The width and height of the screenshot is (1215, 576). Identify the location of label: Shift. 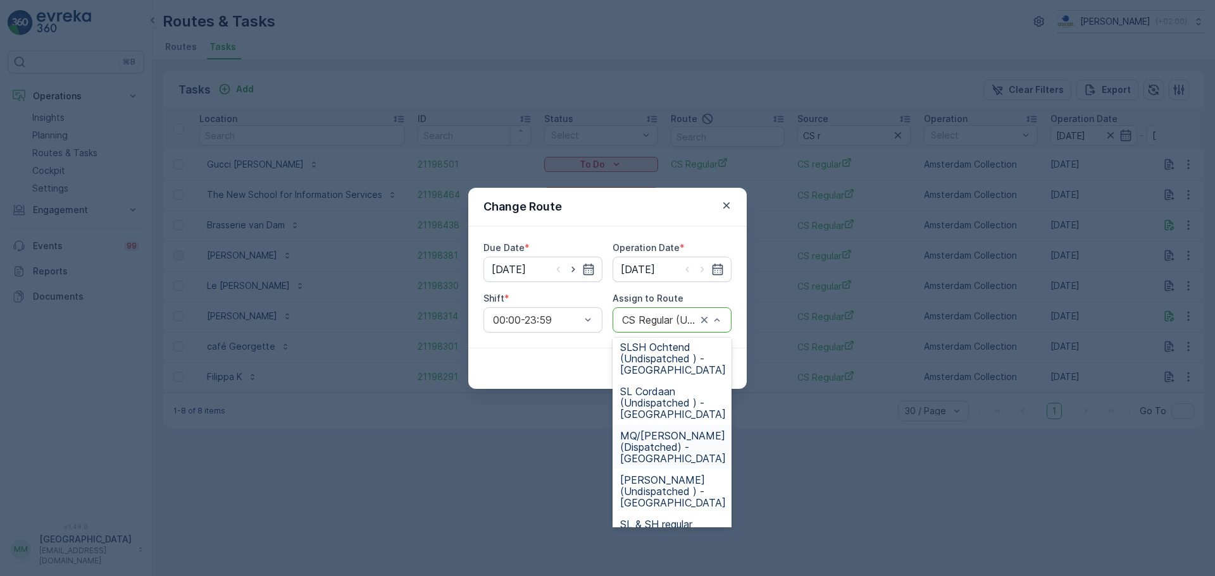
(494, 298).